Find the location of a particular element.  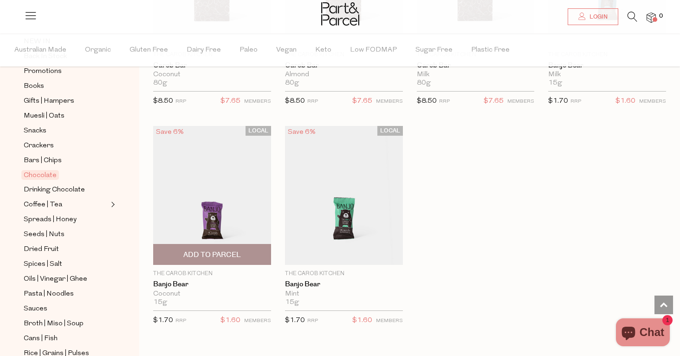

span: Spreads | Honey is located at coordinates (50, 220).